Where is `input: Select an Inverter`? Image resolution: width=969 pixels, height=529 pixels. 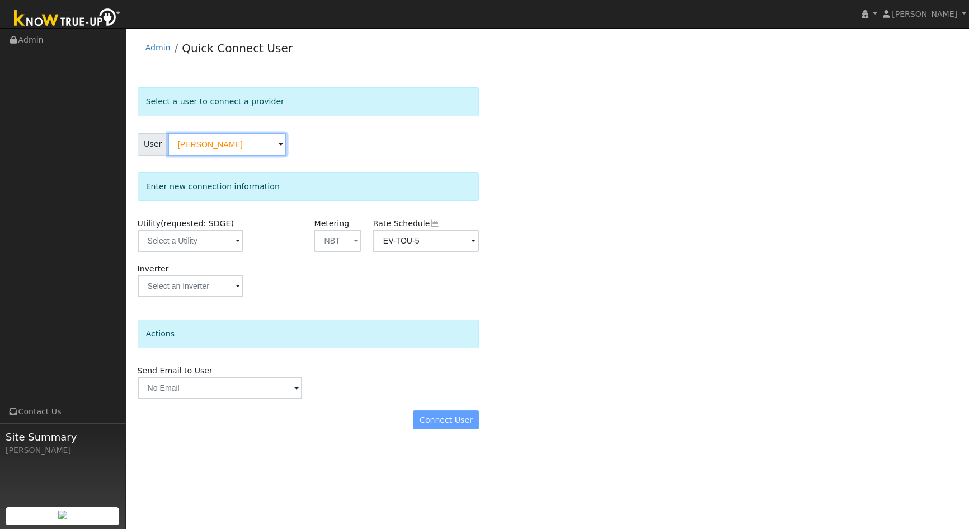 input: Select an Inverter is located at coordinates (191, 286).